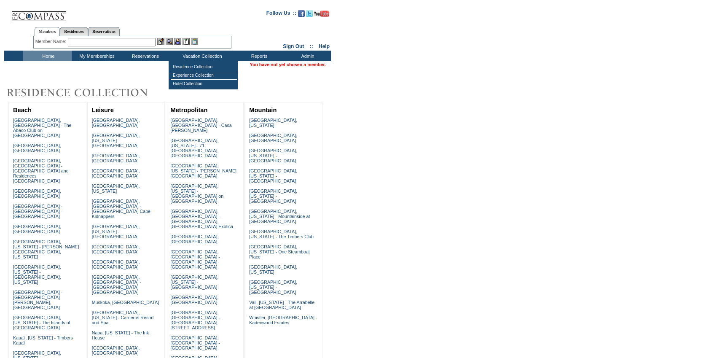  Describe the element at coordinates (8, 13) in the screenshot. I see `img: i.gif` at that location.